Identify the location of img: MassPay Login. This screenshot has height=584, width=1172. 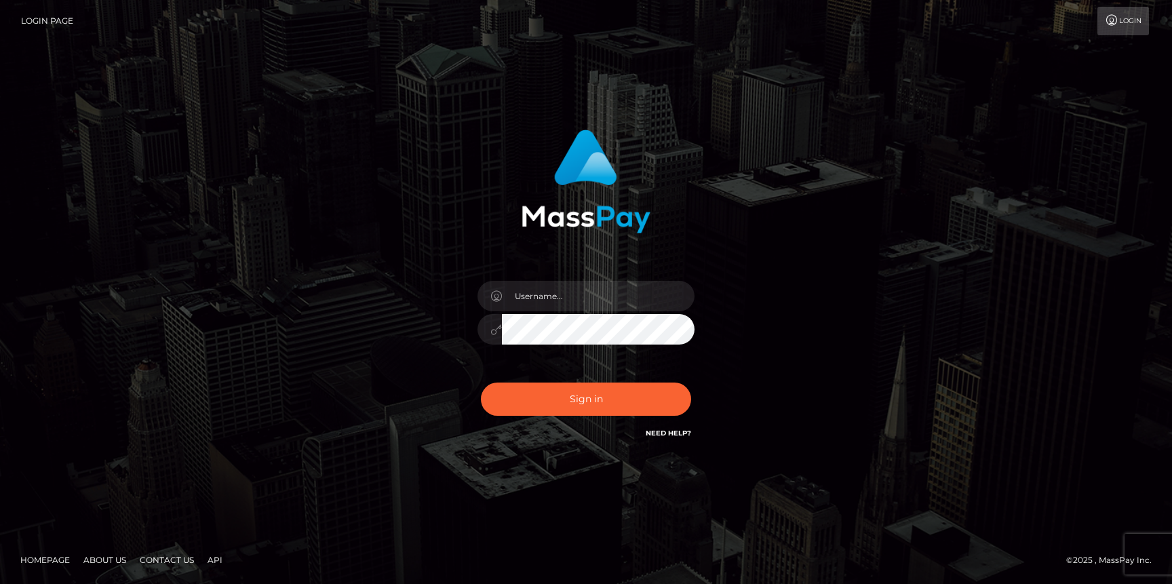
(586, 181).